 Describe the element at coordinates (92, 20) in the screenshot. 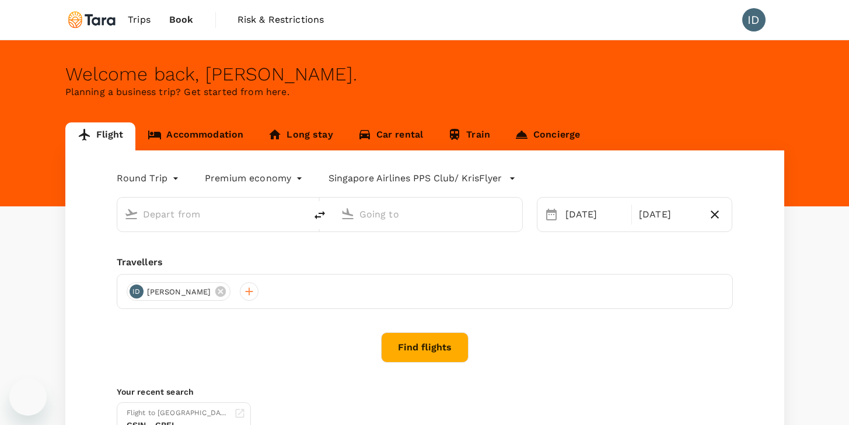

I see `img: Tara Climate Ltd` at that location.